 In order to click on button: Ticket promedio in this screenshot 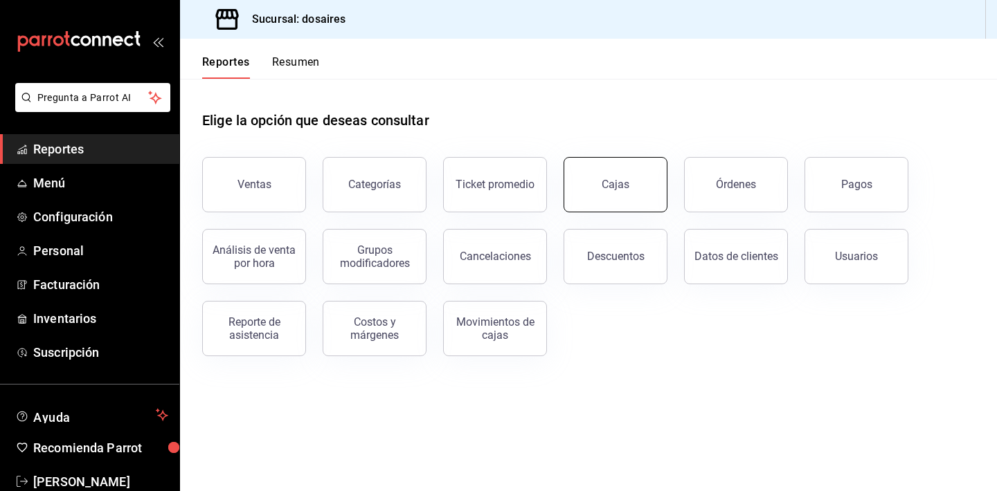, I will do `click(495, 185)`.